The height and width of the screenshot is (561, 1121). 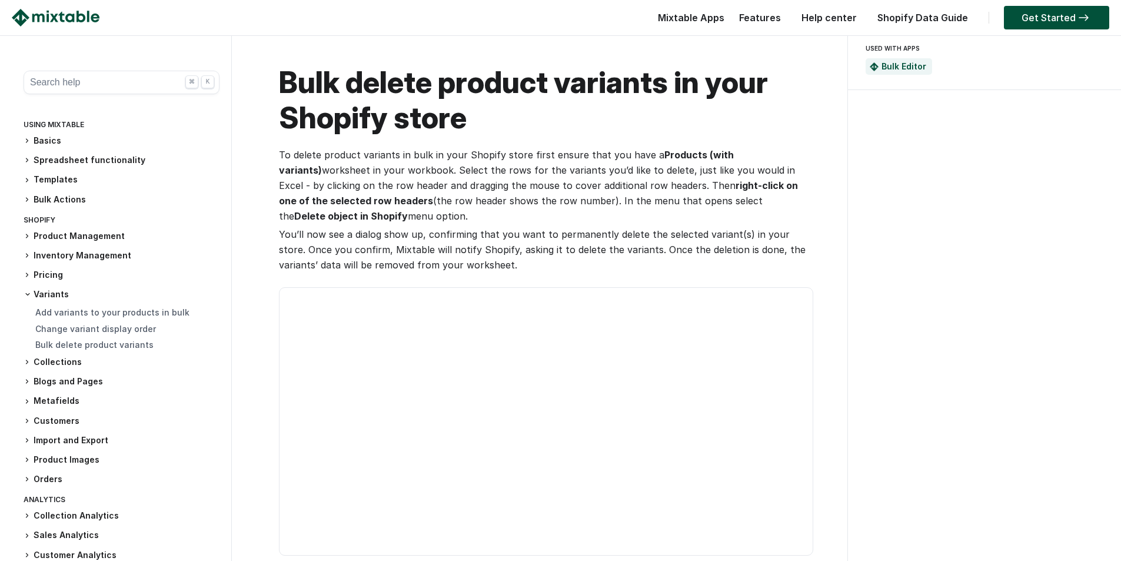 I want to click on h3: Import and Export, so click(x=121, y=440).